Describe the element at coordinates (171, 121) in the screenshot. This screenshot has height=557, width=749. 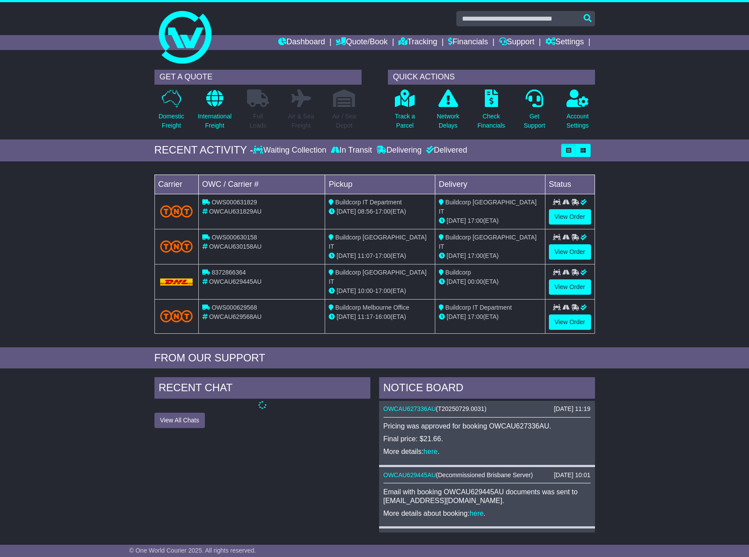
I see `p: Domestic Freight` at that location.